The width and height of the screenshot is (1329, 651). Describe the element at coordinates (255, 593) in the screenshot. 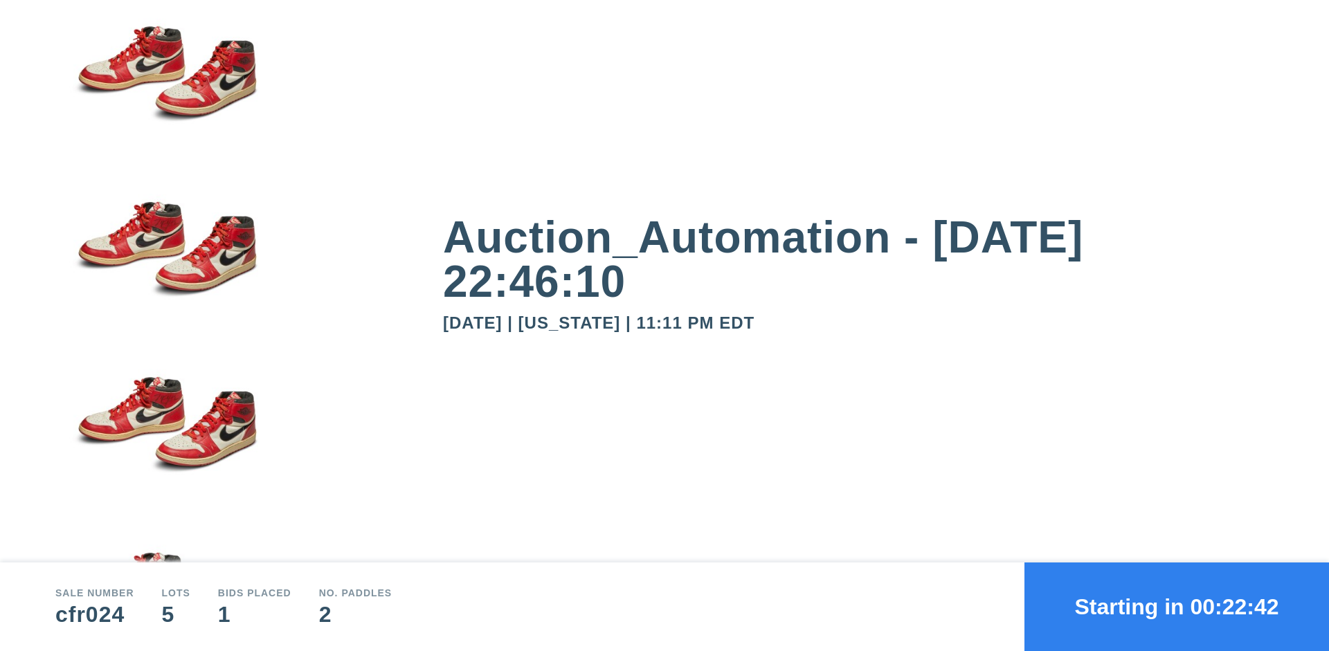

I see `div: Bids Placed` at that location.